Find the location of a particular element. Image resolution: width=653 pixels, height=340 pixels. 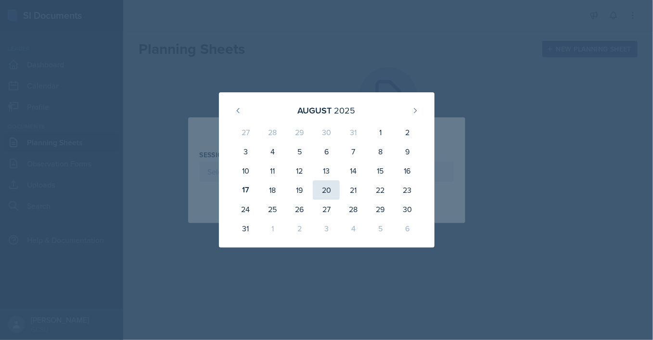

div: 13 is located at coordinates (326, 171).